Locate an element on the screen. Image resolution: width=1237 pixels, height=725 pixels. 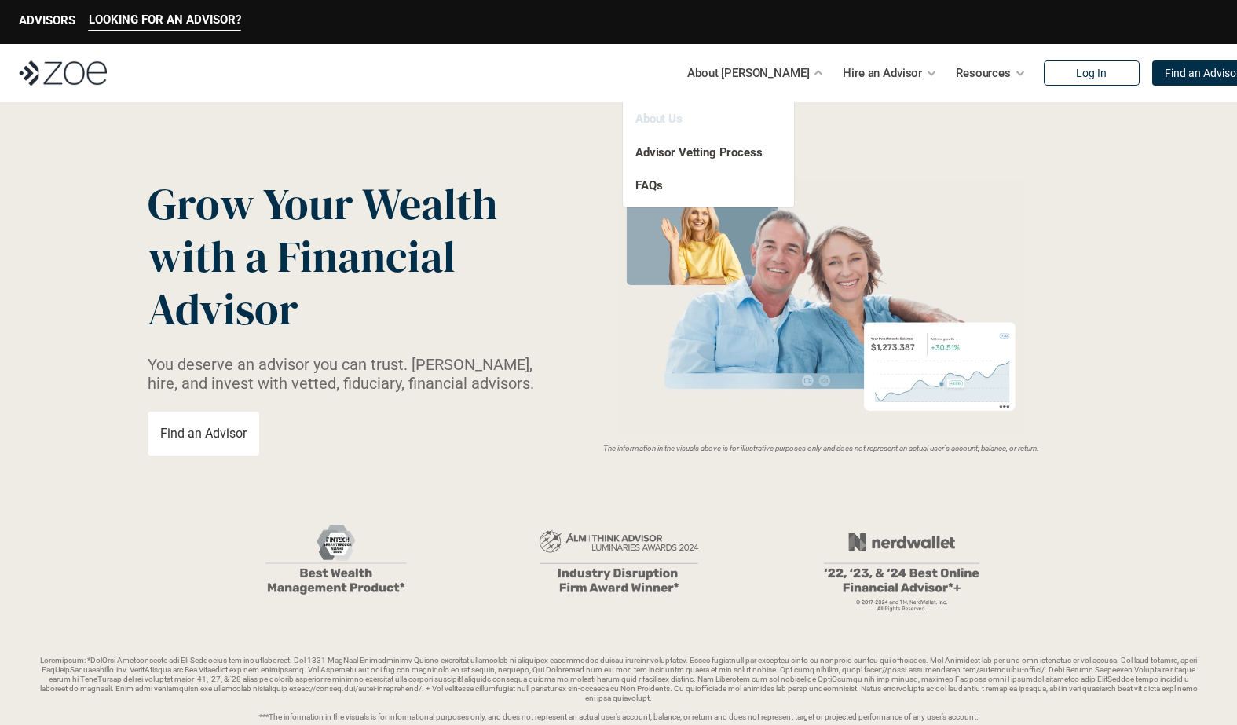
span: with a Financial Advisor is located at coordinates (306, 283).